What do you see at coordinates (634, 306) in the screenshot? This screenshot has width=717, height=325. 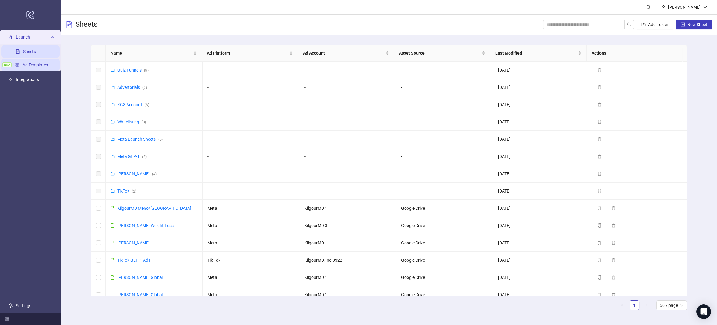 I see `li: 1` at bounding box center [634, 306].